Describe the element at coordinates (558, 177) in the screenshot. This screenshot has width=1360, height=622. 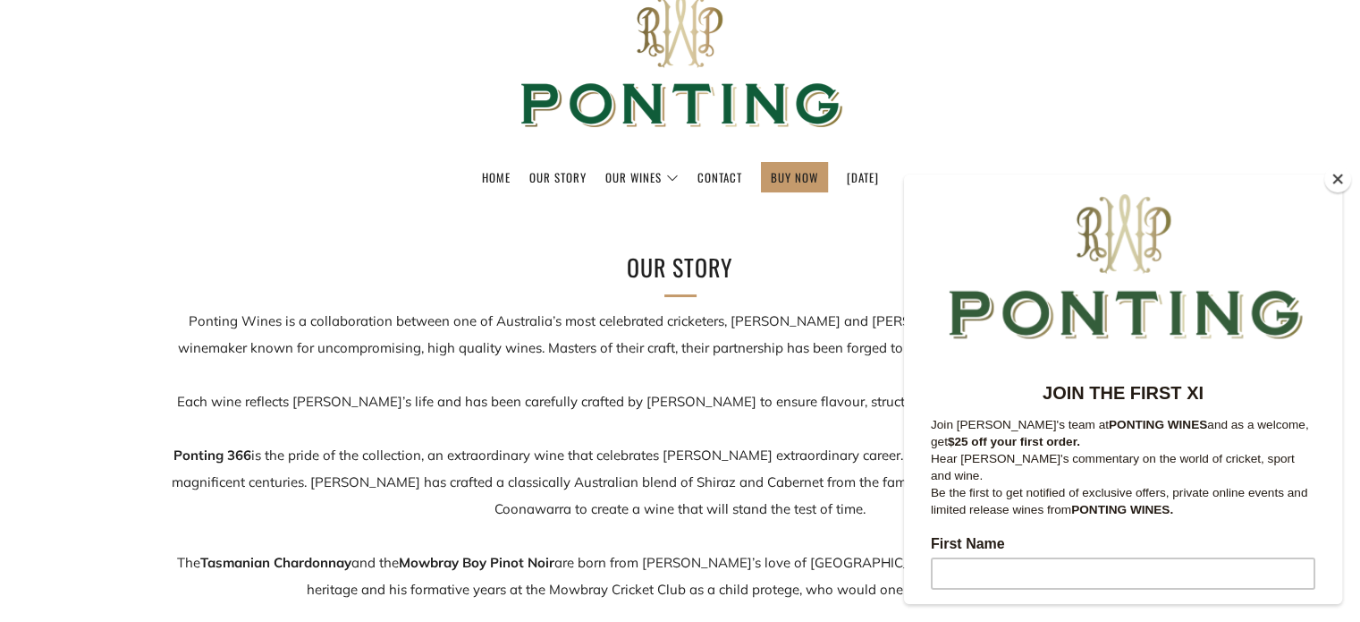
I see `a: Our Story` at that location.